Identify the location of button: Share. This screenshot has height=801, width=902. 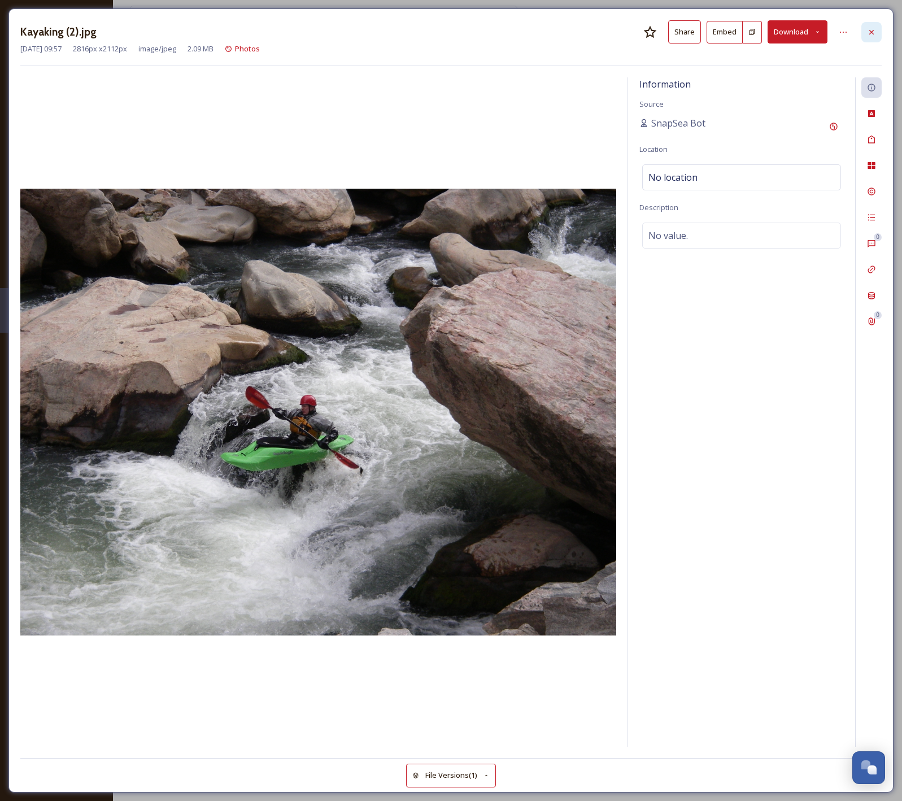
(685, 32).